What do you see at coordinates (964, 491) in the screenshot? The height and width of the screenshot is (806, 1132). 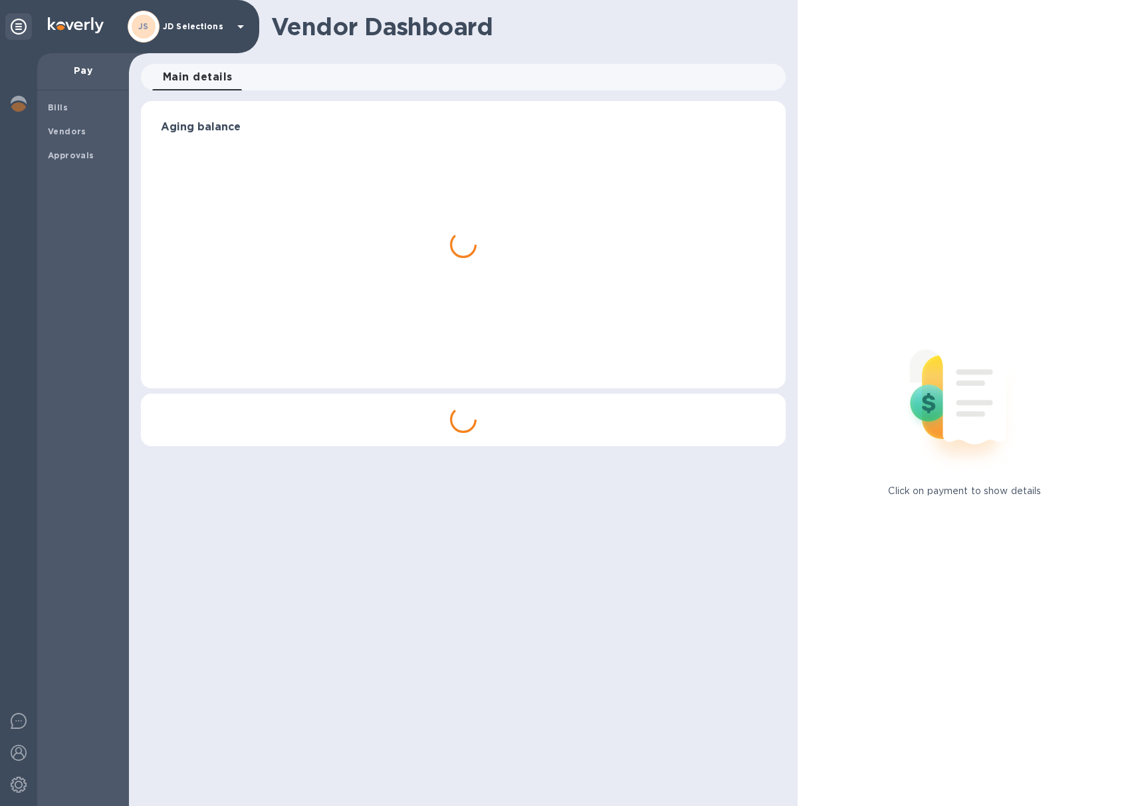 I see `p: Click on payment to show details` at bounding box center [964, 491].